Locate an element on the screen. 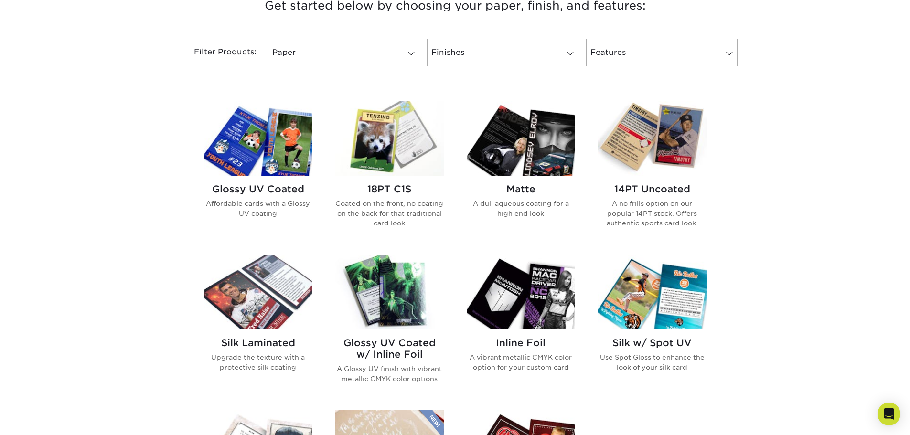 This screenshot has width=910, height=435. p: A Glossy UV finish with vibrant metallic CMYK color options is located at coordinates (389, 374).